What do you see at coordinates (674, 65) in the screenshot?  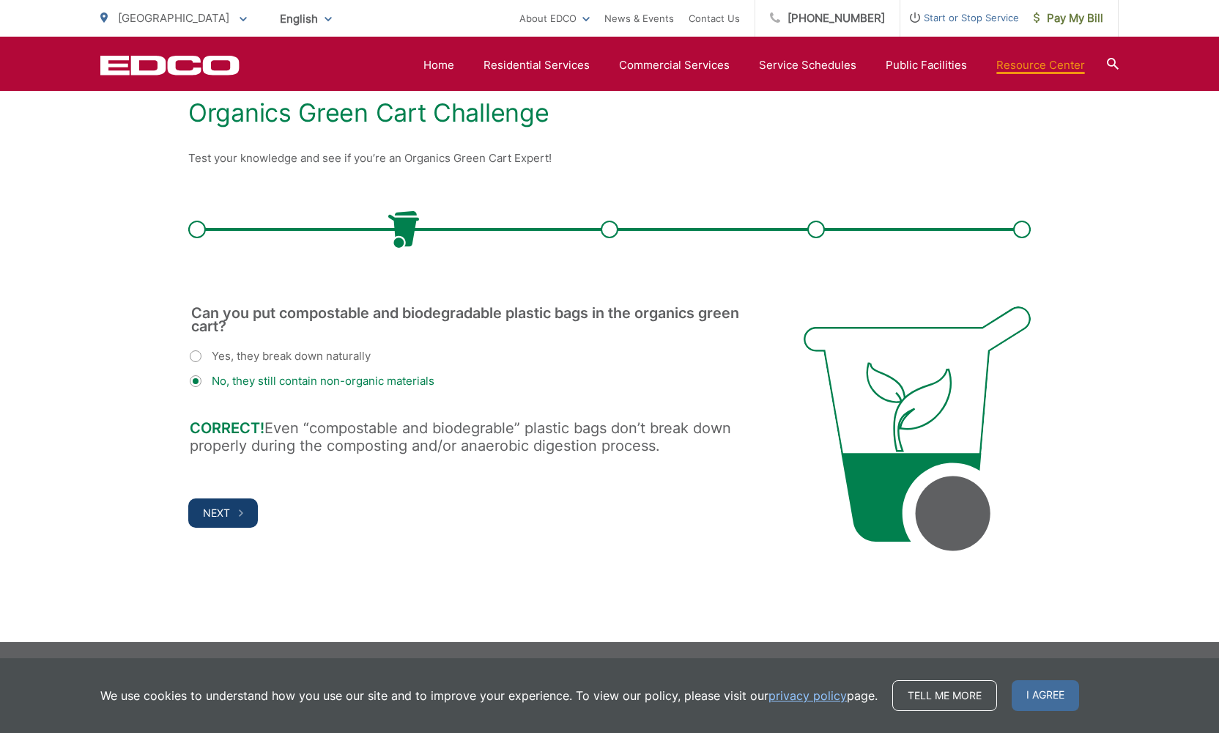 I see `a: Commercial Services` at bounding box center [674, 65].